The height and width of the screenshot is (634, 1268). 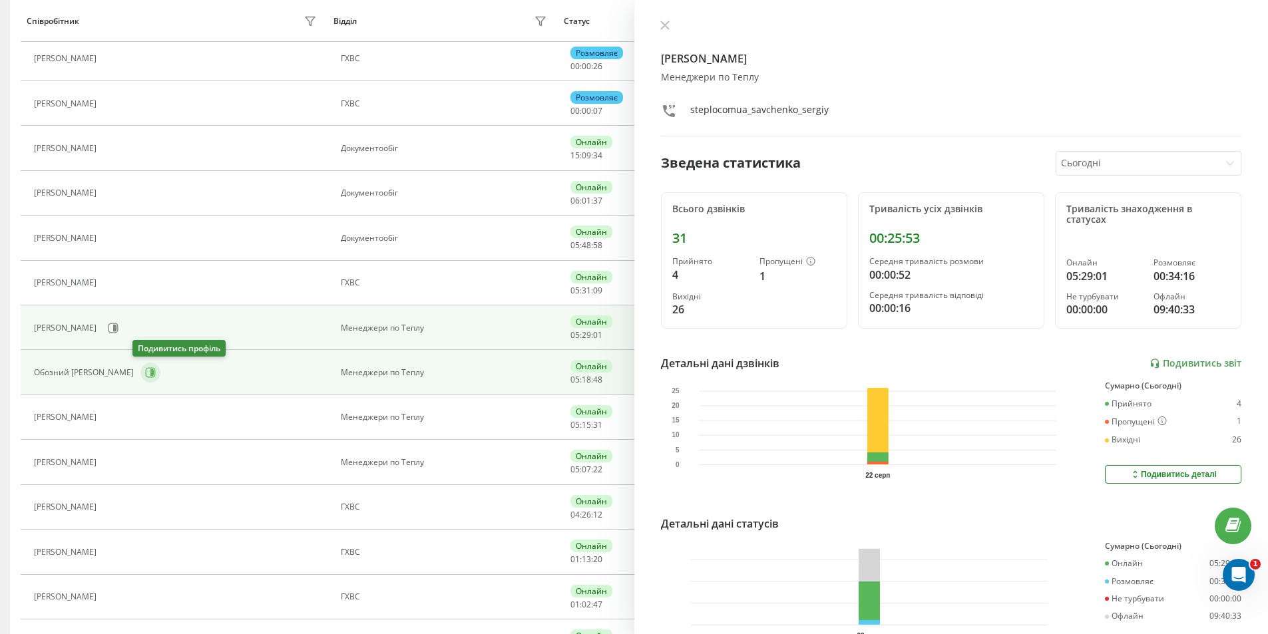 What do you see at coordinates (675, 435) in the screenshot?
I see `text: 10` at bounding box center [675, 435].